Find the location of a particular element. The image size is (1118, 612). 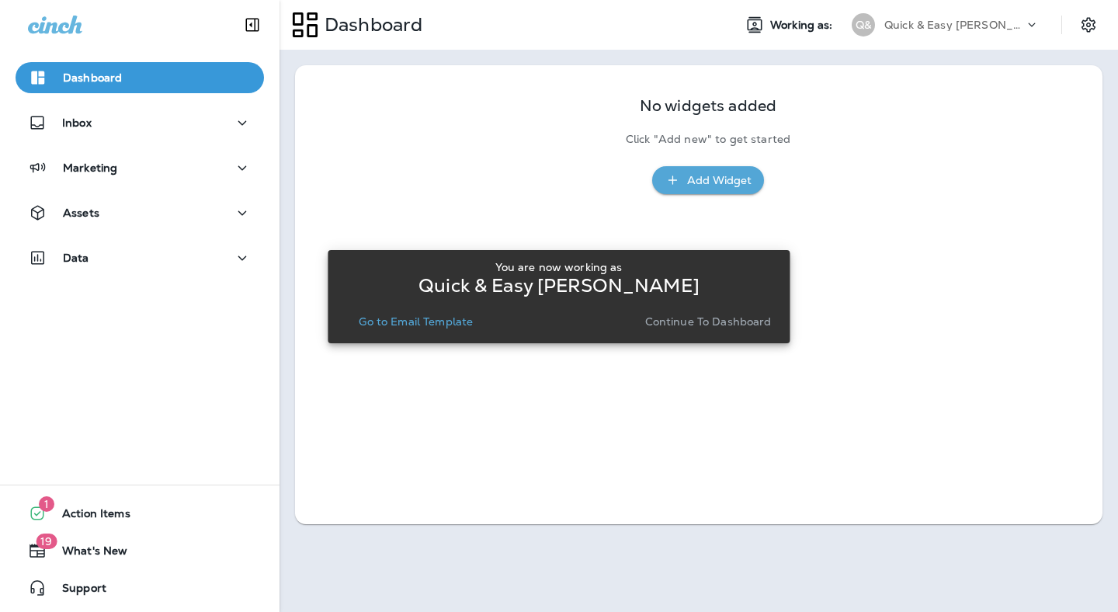

button: Marketing is located at coordinates (140, 168).